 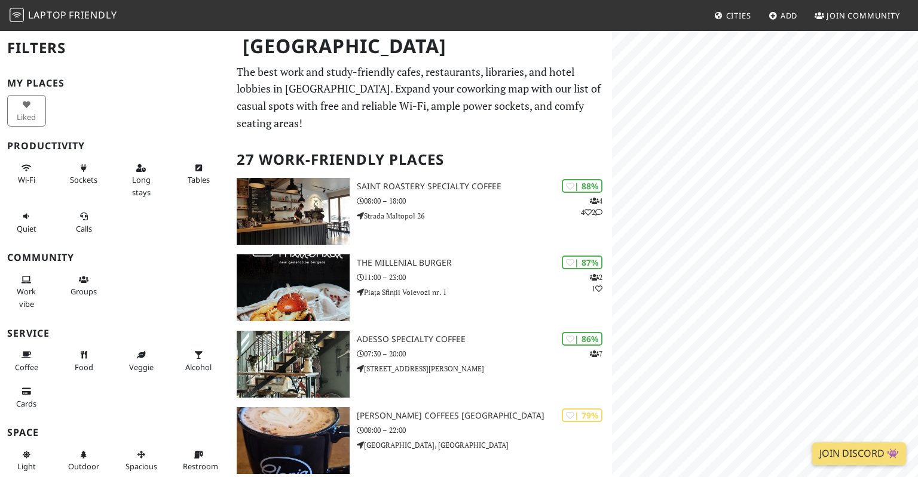 What do you see at coordinates (26, 467) in the screenshot?
I see `span: Natural light` at bounding box center [26, 467].